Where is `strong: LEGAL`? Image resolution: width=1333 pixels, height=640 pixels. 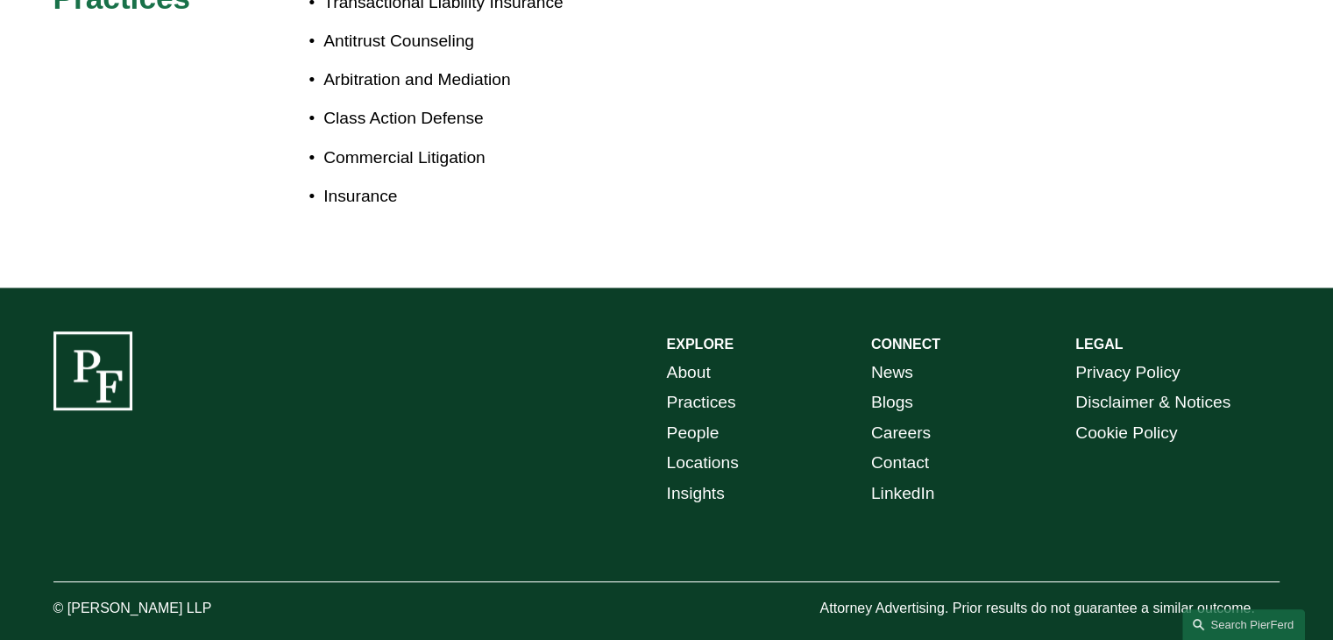 strong: LEGAL is located at coordinates (1099, 344).